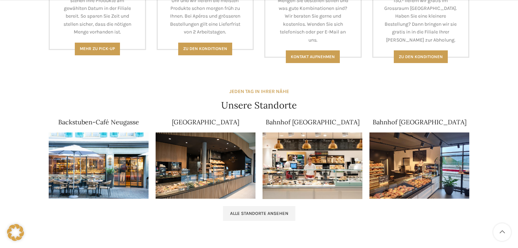  What do you see at coordinates (205, 49) in the screenshot?
I see `a: Zu den Konditionen` at bounding box center [205, 49].